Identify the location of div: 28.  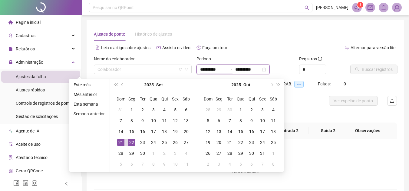
(208, 110).